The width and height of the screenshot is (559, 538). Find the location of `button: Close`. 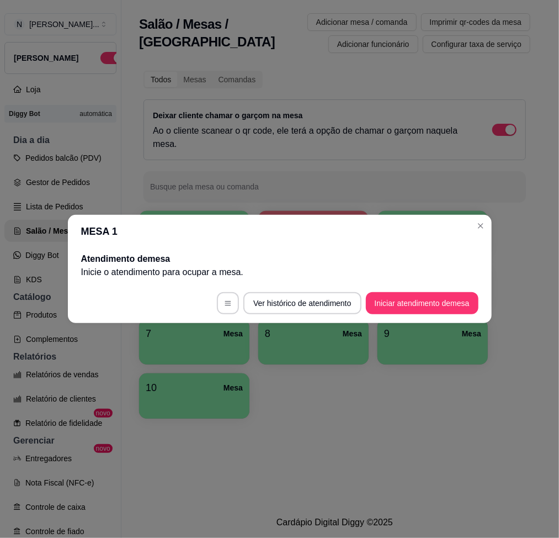

button: Close is located at coordinates (481, 226).